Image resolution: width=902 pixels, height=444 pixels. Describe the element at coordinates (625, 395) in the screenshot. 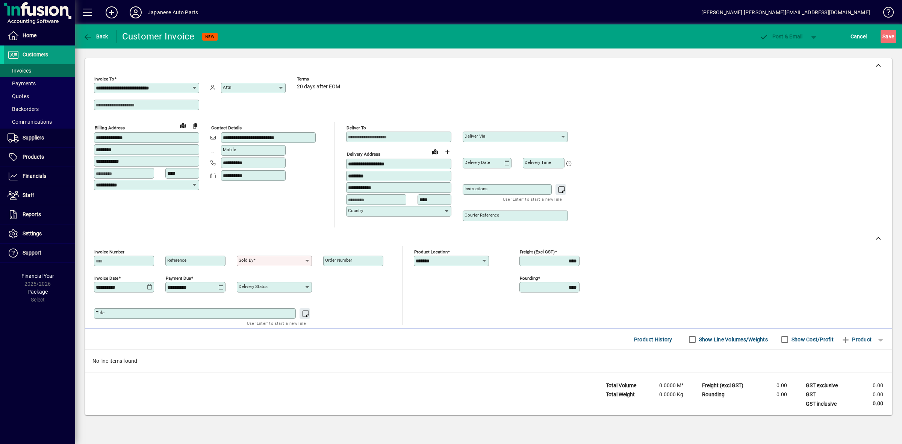

I see `td: Total Weight` at that location.